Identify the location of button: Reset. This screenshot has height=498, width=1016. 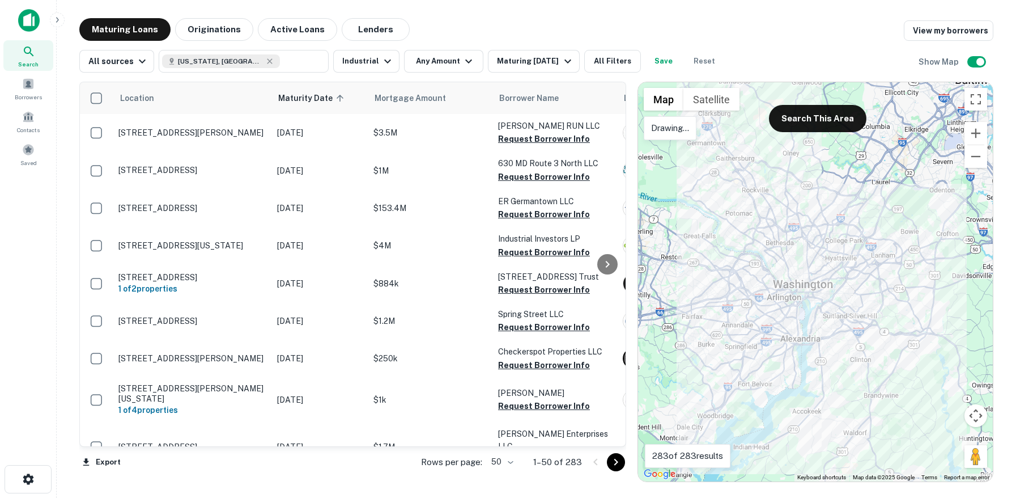
(705, 61).